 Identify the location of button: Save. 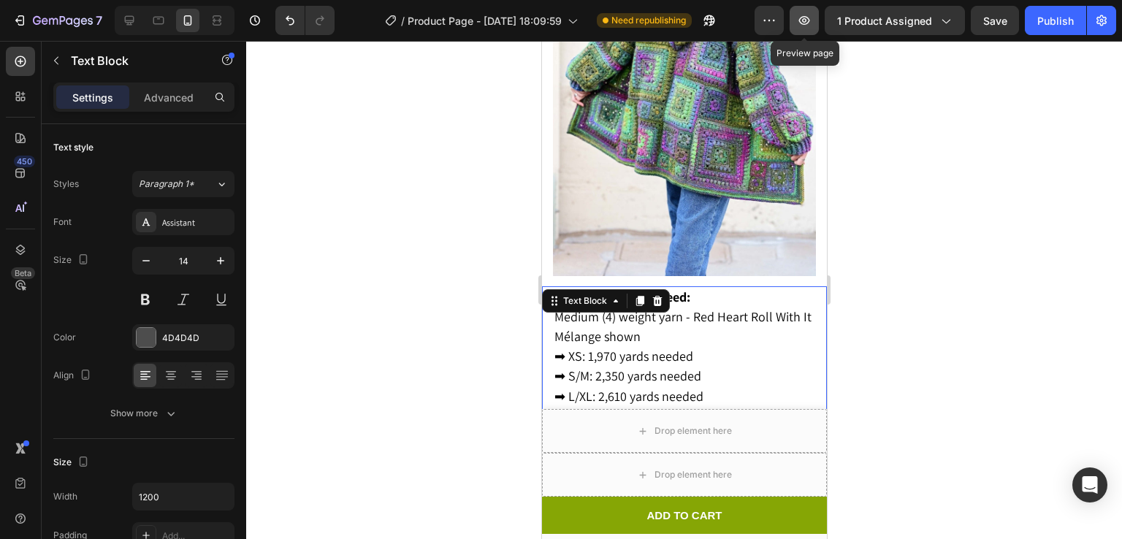
(995, 20).